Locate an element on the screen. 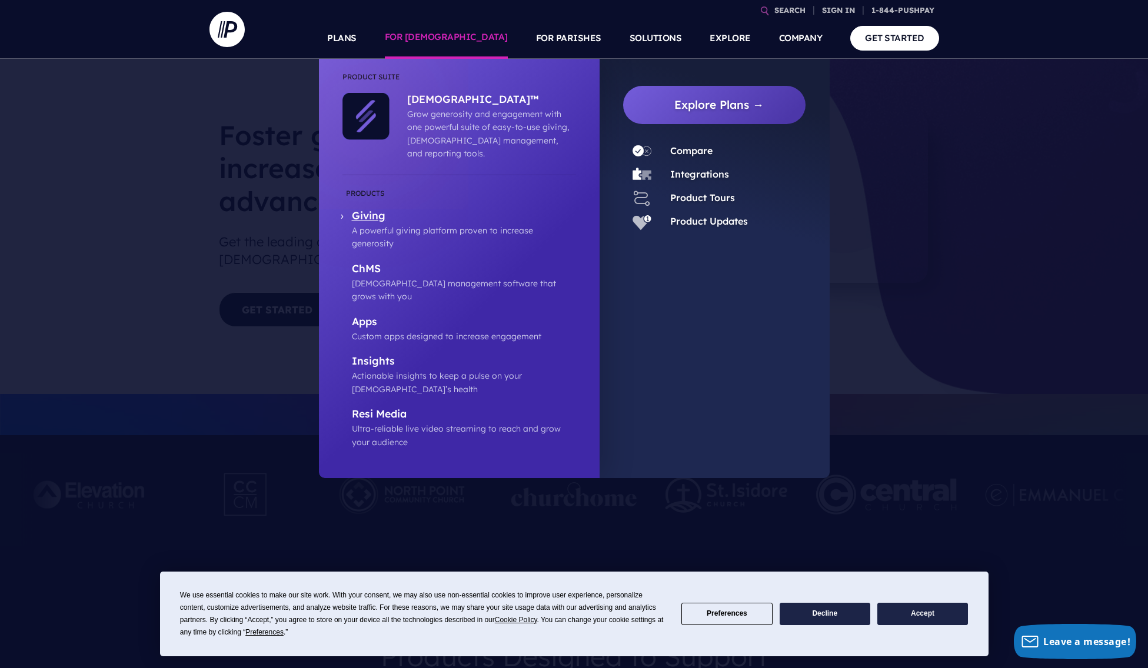  a: Product Tours - Icon is located at coordinates (642, 198).